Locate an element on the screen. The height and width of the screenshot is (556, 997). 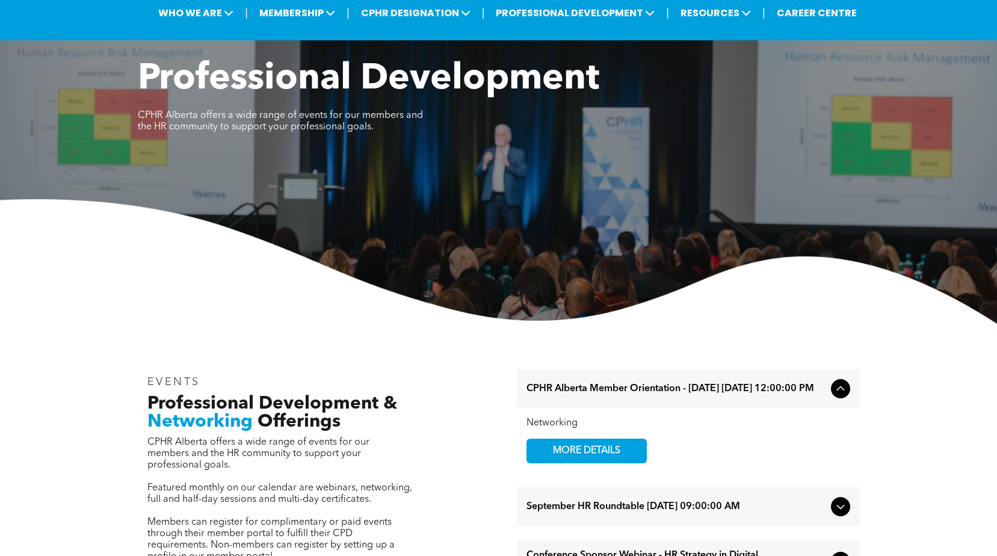
div: Networking is located at coordinates (688, 423).